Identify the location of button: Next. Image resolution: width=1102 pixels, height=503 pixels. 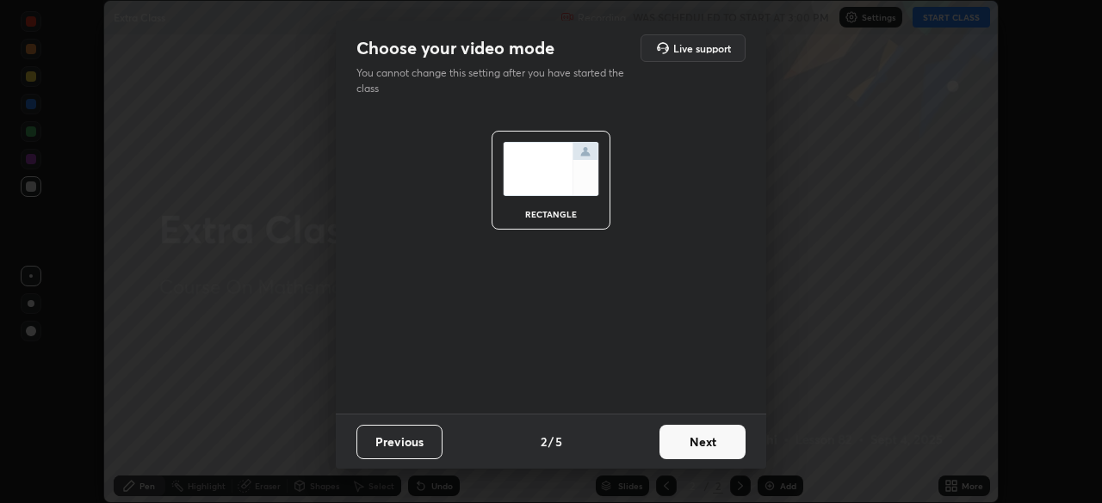
(702, 442).